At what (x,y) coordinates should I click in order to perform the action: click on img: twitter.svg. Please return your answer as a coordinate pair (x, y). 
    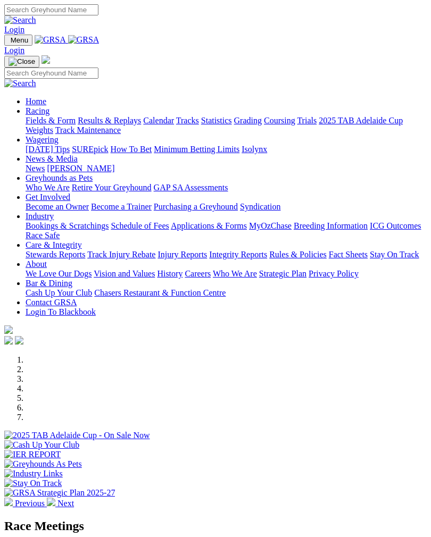
    Looking at the image, I should click on (19, 340).